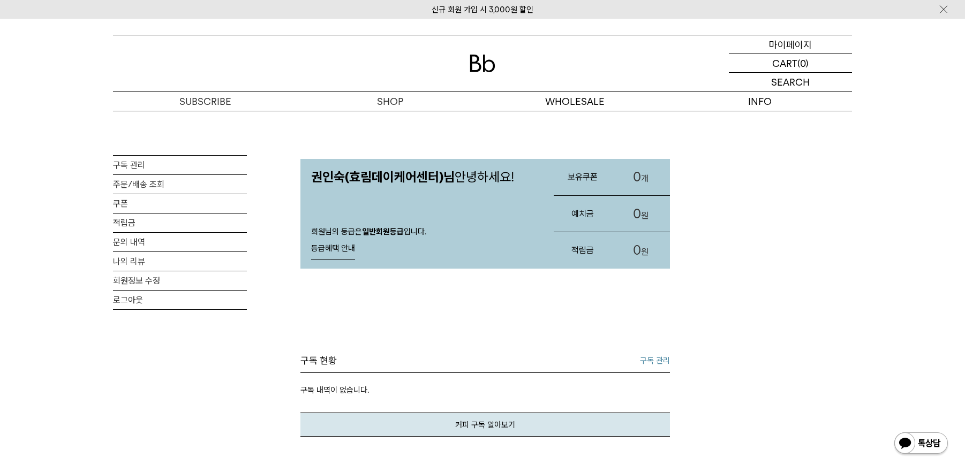 The width and height of the screenshot is (965, 473). What do you see at coordinates (390, 101) in the screenshot?
I see `p: SHOP` at bounding box center [390, 101].